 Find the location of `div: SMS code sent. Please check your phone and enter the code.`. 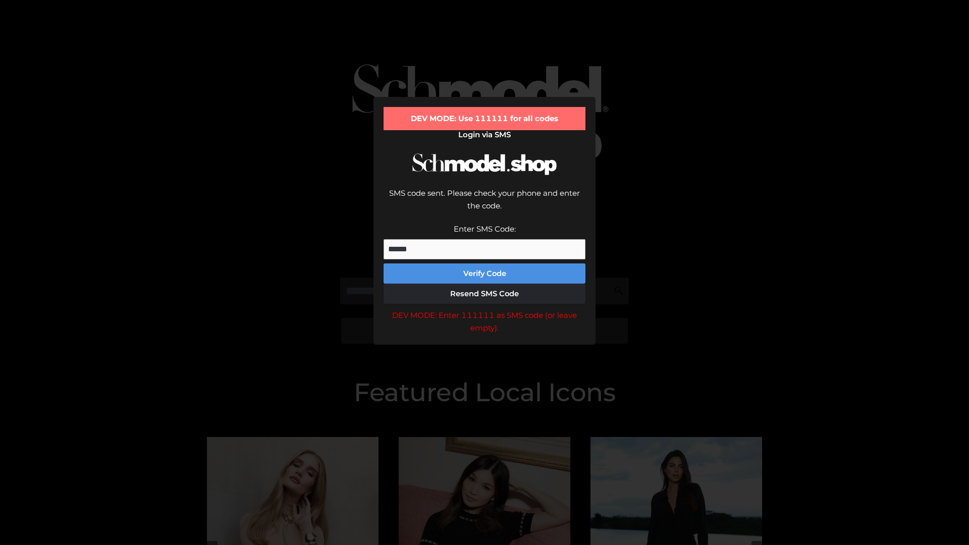

div: SMS code sent. Please check your phone and enter the code. is located at coordinates (484, 204).